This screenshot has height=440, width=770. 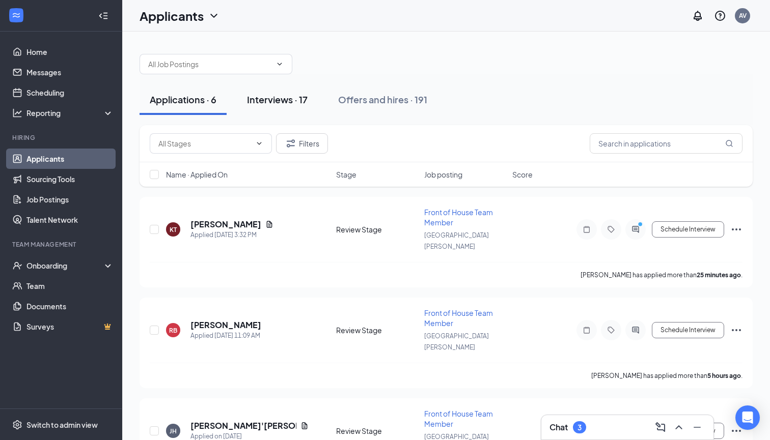 I want to click on svg: PrimaryDot, so click(x=642, y=226).